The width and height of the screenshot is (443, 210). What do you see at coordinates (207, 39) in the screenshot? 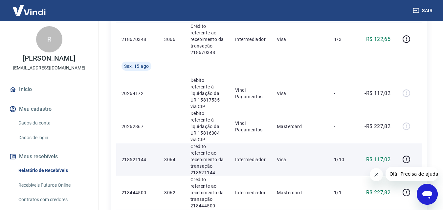
I see `p: Crédito referente ao recebimento da transação 218670348` at bounding box center [207, 39].